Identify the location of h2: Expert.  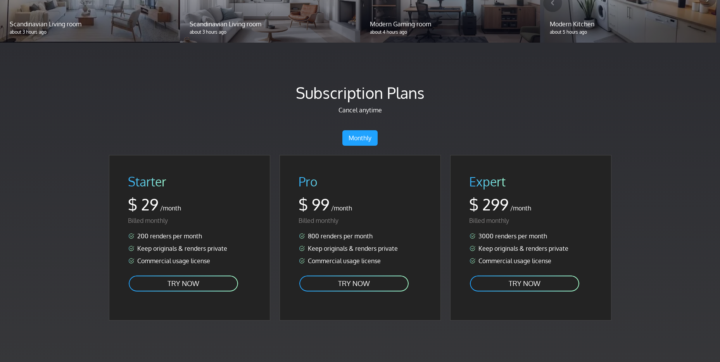
(531, 182).